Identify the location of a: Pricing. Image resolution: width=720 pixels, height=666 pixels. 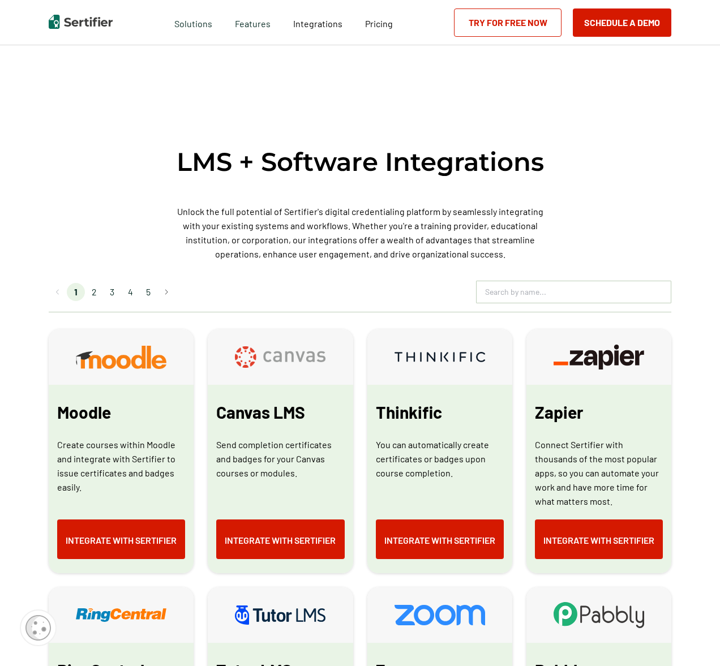
(379, 22).